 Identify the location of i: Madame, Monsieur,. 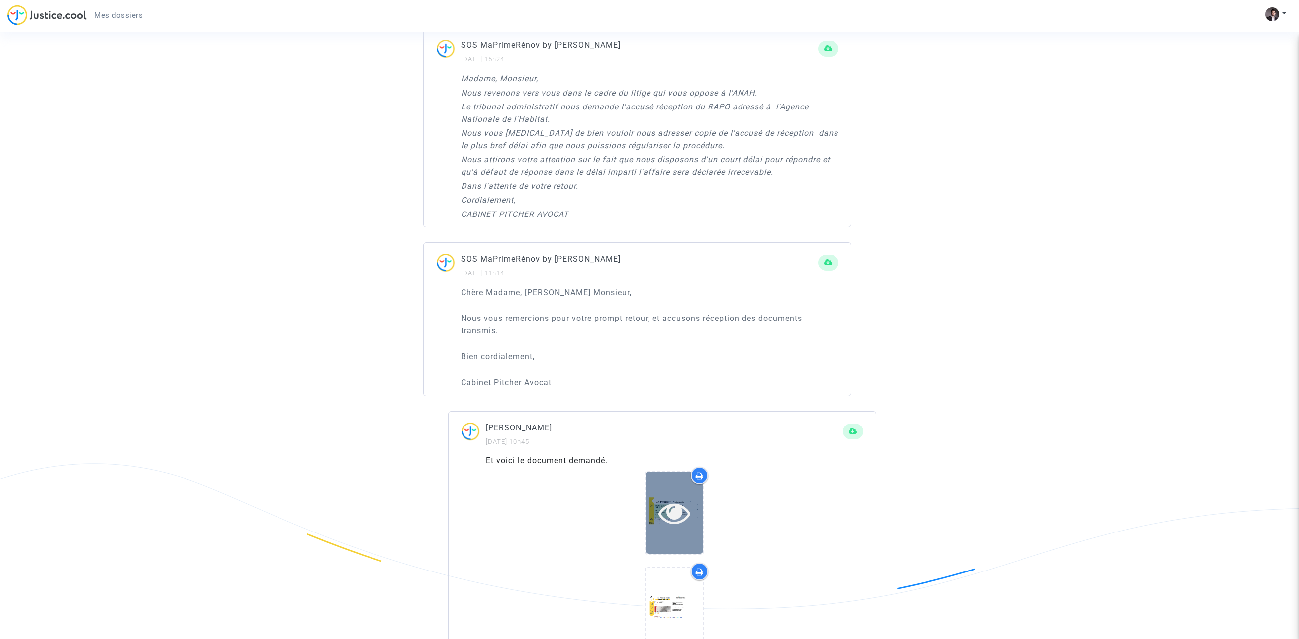
(499, 78).